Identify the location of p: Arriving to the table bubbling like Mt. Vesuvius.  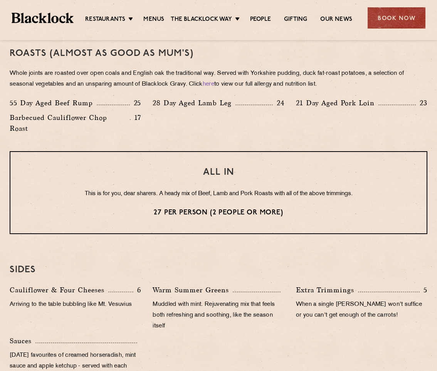
(75, 304).